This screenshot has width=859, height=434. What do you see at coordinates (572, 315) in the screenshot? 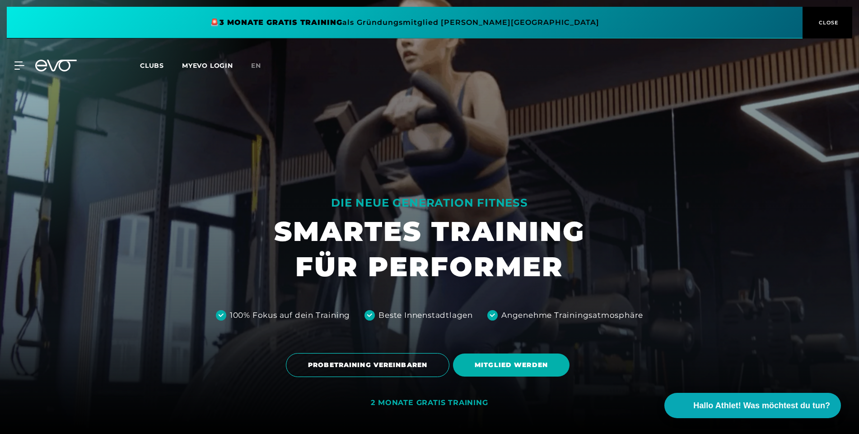
I see `div: Angenehme Trainingsatmosphäre` at bounding box center [572, 315].